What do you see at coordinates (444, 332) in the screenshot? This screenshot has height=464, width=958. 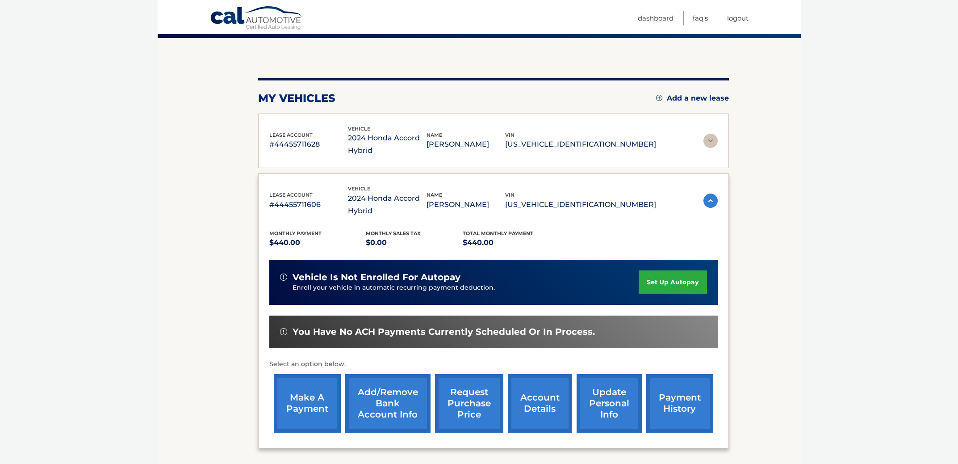 I see `span: You have no ACH payments currently scheduled or in process.` at bounding box center [444, 332].